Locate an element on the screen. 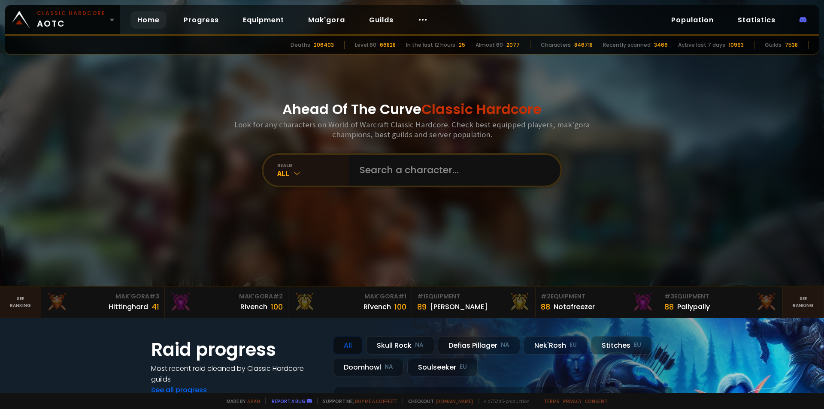 Image resolution: width=824 pixels, height=409 pixels. span: Checkout is located at coordinates (438, 401).